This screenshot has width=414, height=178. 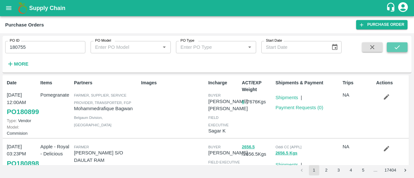 I want to click on p: Partners, so click(x=106, y=83).